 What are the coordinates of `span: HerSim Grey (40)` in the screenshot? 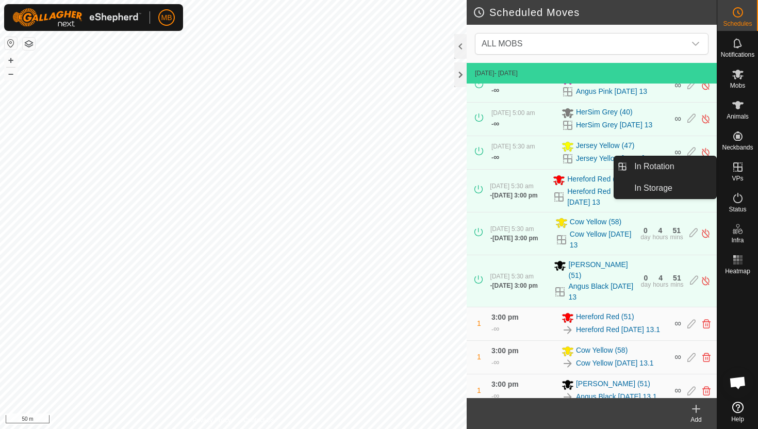 It's located at (604, 113).